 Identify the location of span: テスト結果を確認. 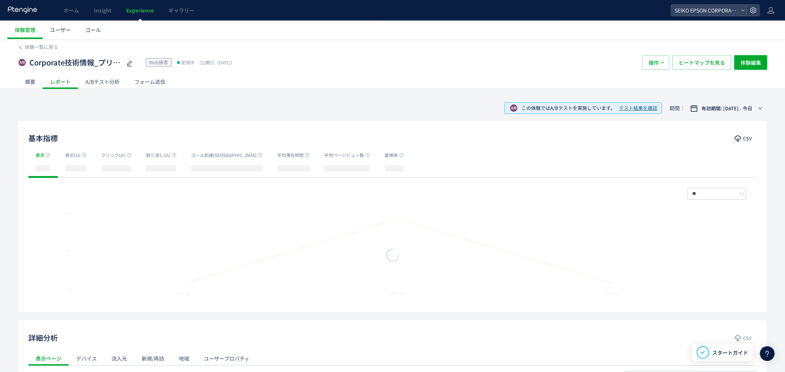
(638, 108).